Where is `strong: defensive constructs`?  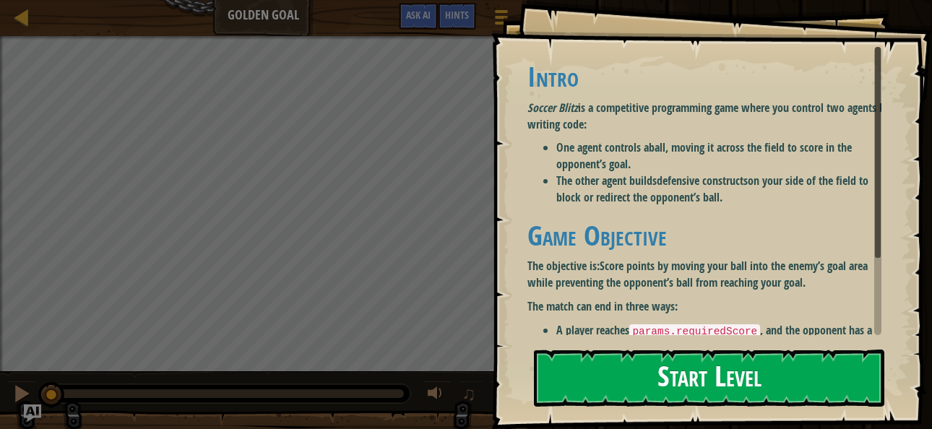 strong: defensive constructs is located at coordinates (702, 181).